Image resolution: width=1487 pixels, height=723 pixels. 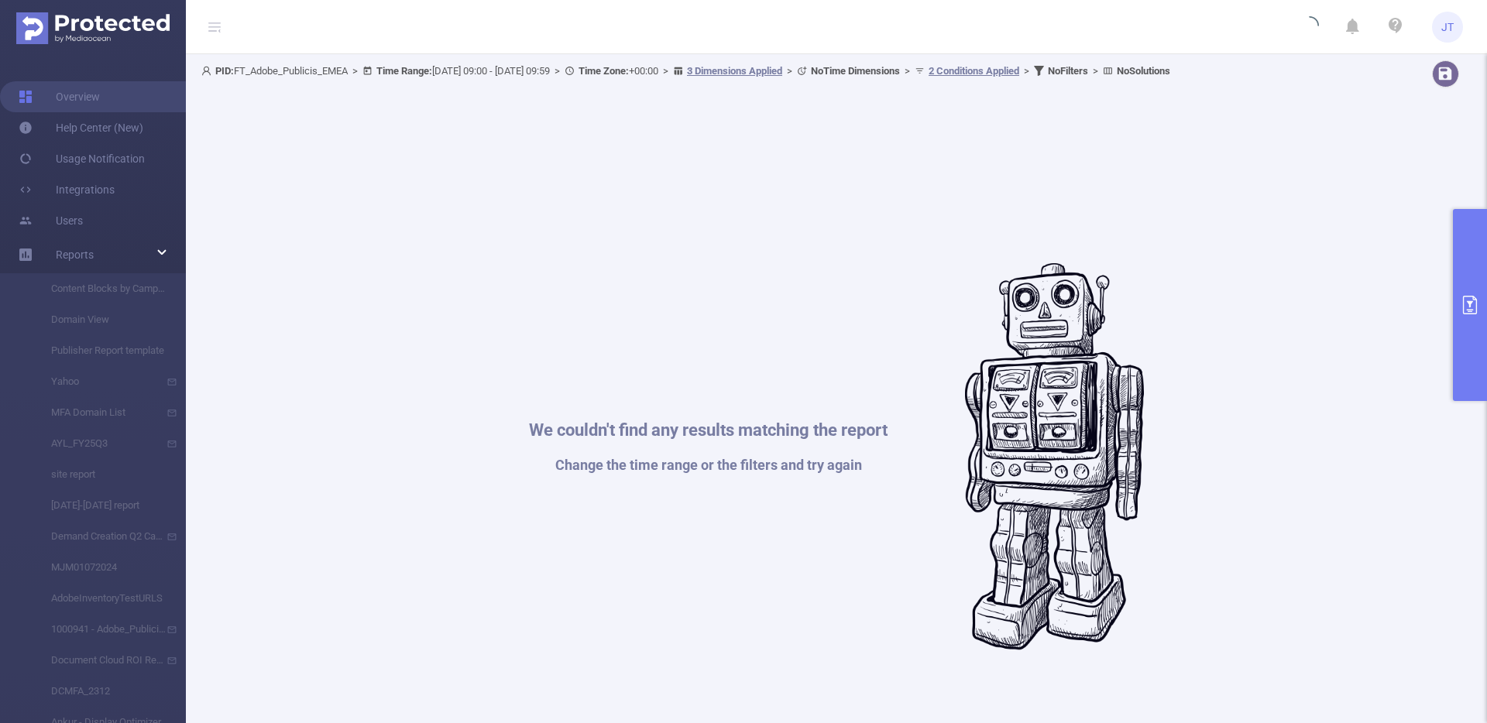 I want to click on a: Help Center (New), so click(x=81, y=128).